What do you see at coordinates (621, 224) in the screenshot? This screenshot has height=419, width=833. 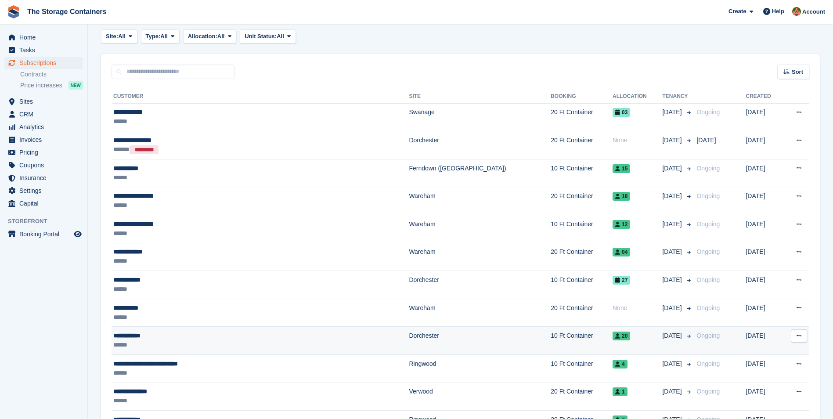 I see `span: 12` at bounding box center [621, 224].